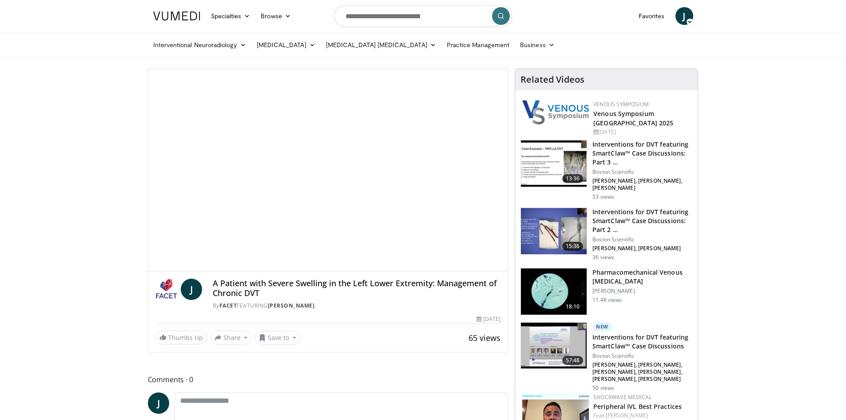 This screenshot has height=420, width=846. What do you see at coordinates (231, 338) in the screenshot?
I see `button: Share` at bounding box center [231, 338].